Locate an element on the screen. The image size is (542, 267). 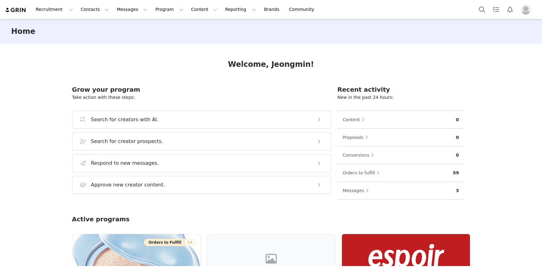
a: Community is located at coordinates (303, 9).